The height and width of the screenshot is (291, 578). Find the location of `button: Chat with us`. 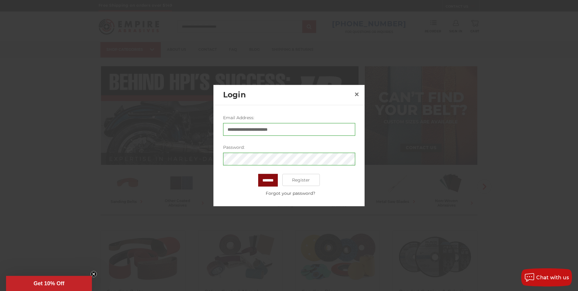

button: Chat with us is located at coordinates (547, 277).